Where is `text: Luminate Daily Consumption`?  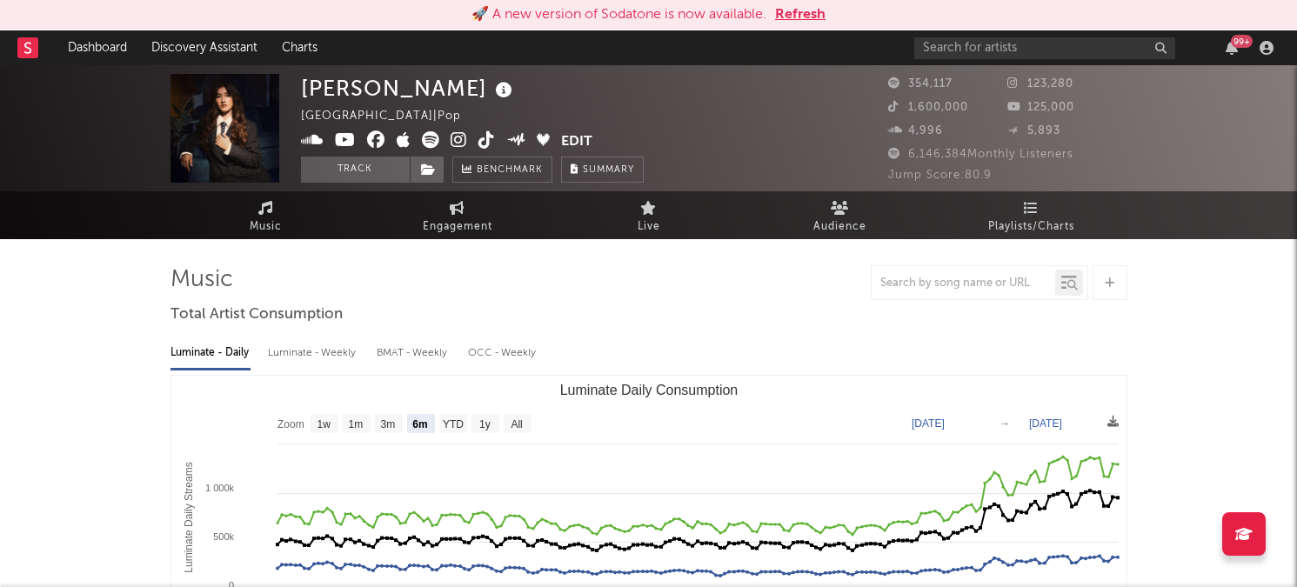
text: Luminate Daily Consumption is located at coordinates (648, 390).